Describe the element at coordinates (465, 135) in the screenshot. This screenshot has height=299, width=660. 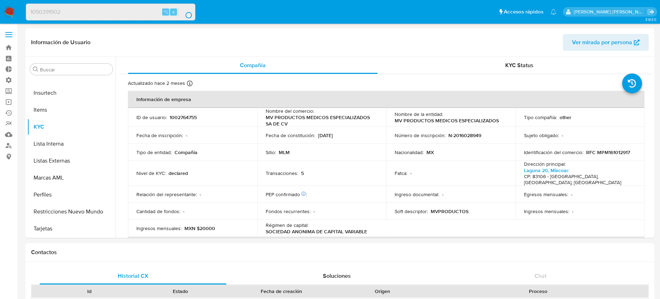
I see `p: N-2016028949` at that location.